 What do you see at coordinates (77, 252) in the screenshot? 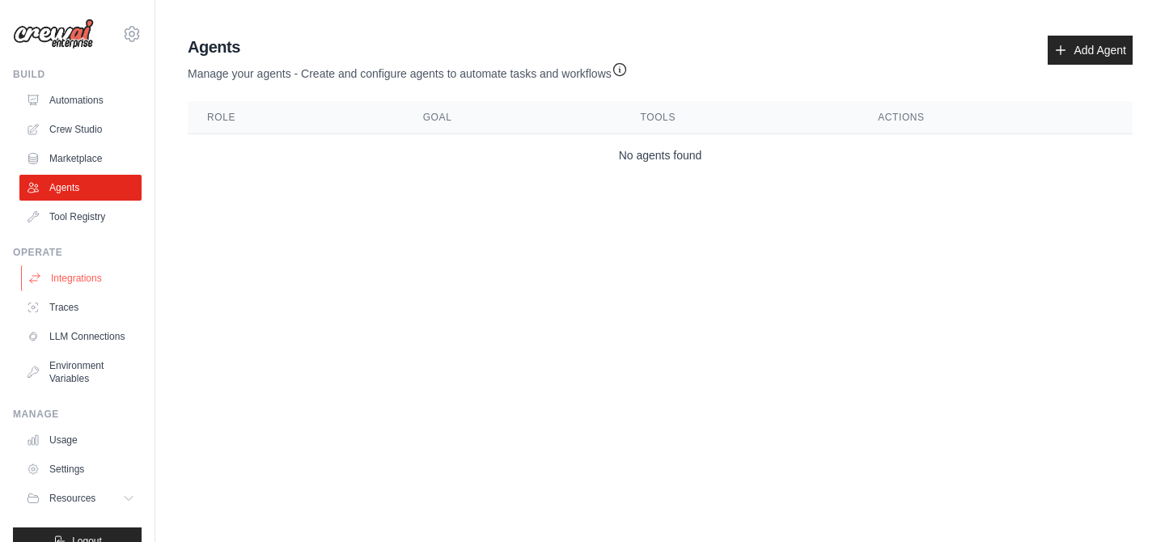
I see `div: Operate` at bounding box center [77, 252].